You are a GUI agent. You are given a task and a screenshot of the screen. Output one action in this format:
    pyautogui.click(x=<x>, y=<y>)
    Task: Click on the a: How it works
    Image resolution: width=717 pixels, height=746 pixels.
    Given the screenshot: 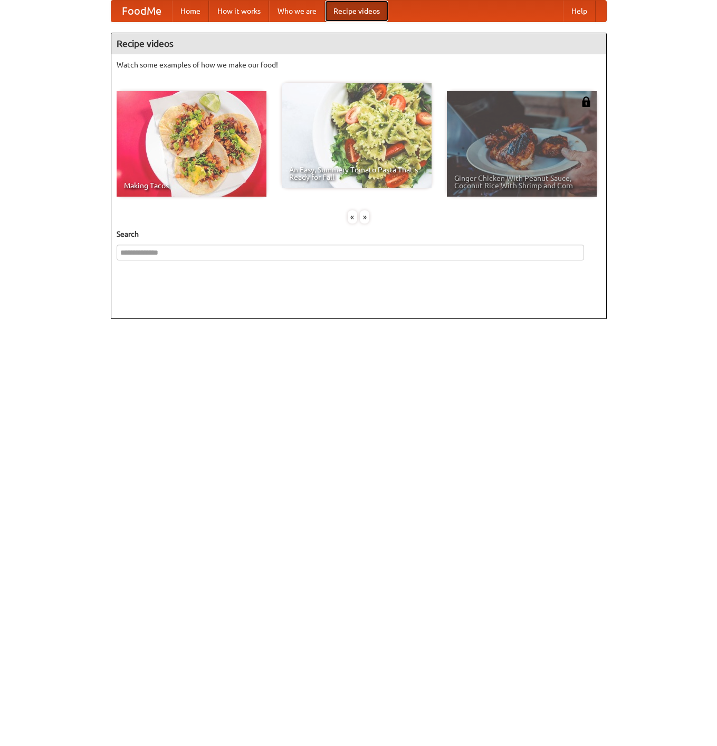 What is the action you would take?
    pyautogui.click(x=239, y=11)
    